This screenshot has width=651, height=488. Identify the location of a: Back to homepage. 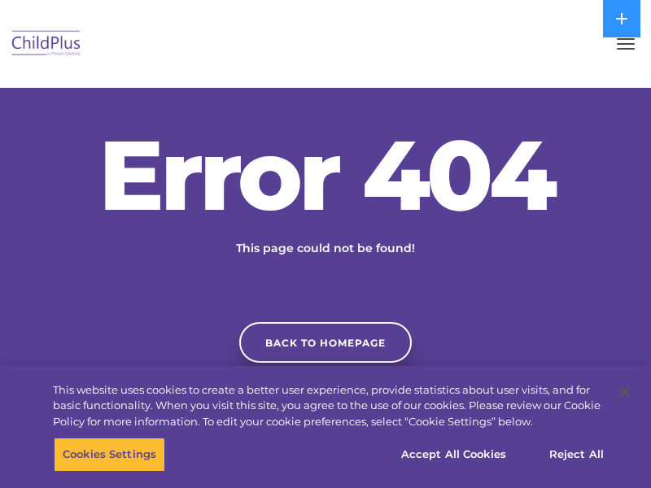
(326, 343).